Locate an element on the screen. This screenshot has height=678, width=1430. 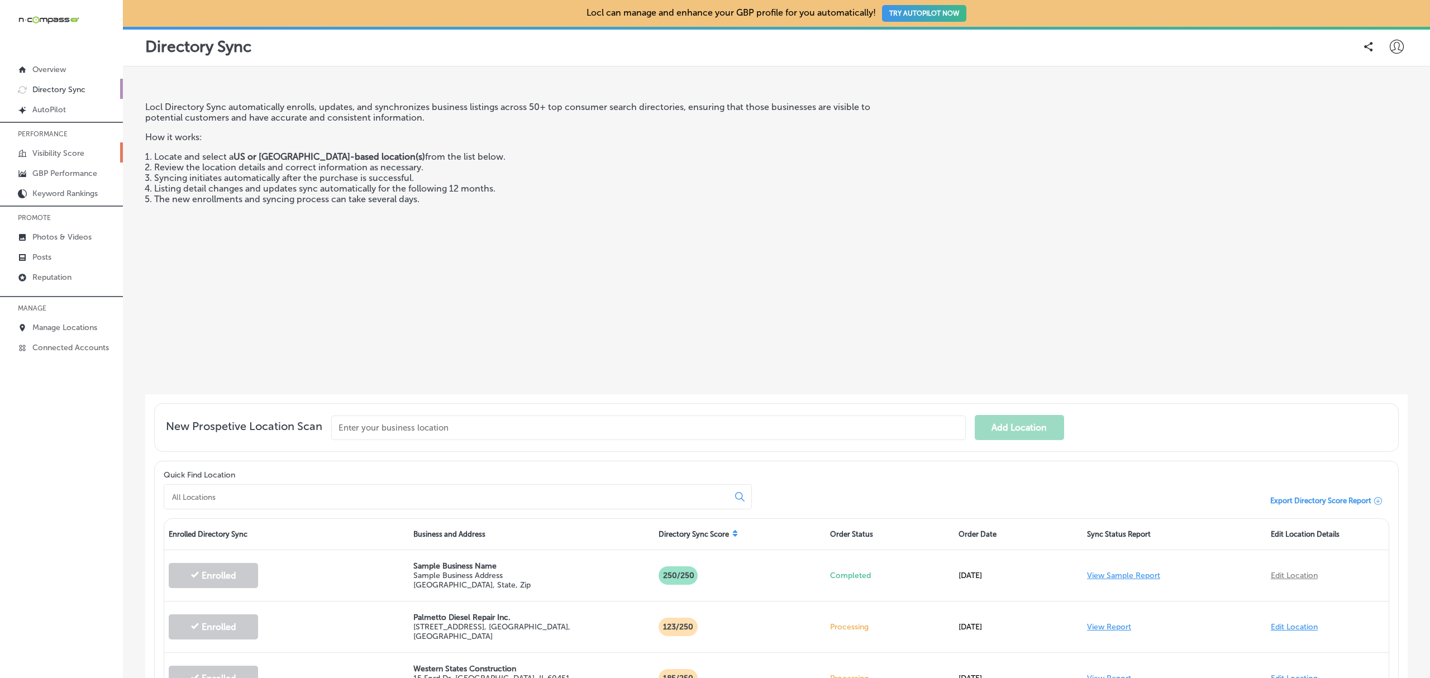
li: The new enrollments and syncing process can take several days. is located at coordinates (526, 199).